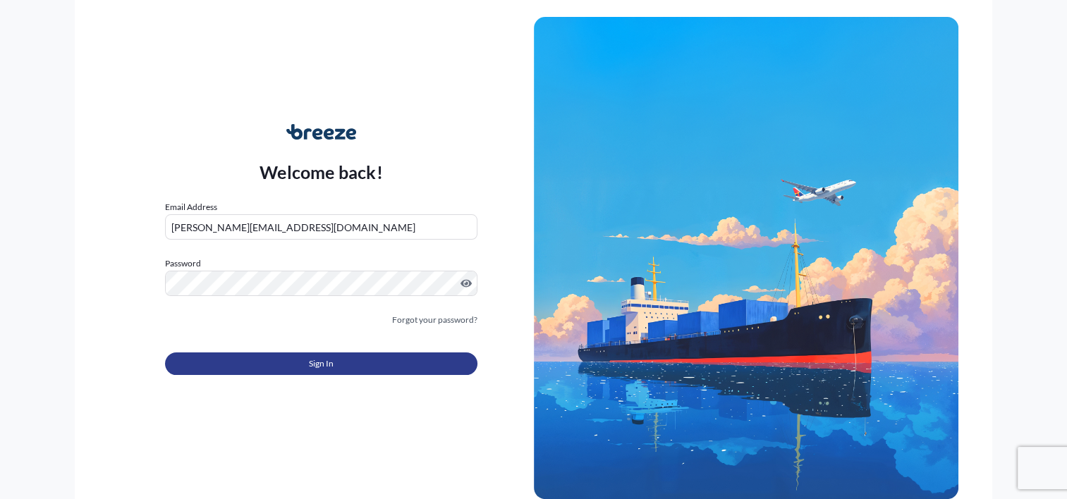 The width and height of the screenshot is (1067, 499). What do you see at coordinates (321, 364) in the screenshot?
I see `span: Sign In` at bounding box center [321, 364].